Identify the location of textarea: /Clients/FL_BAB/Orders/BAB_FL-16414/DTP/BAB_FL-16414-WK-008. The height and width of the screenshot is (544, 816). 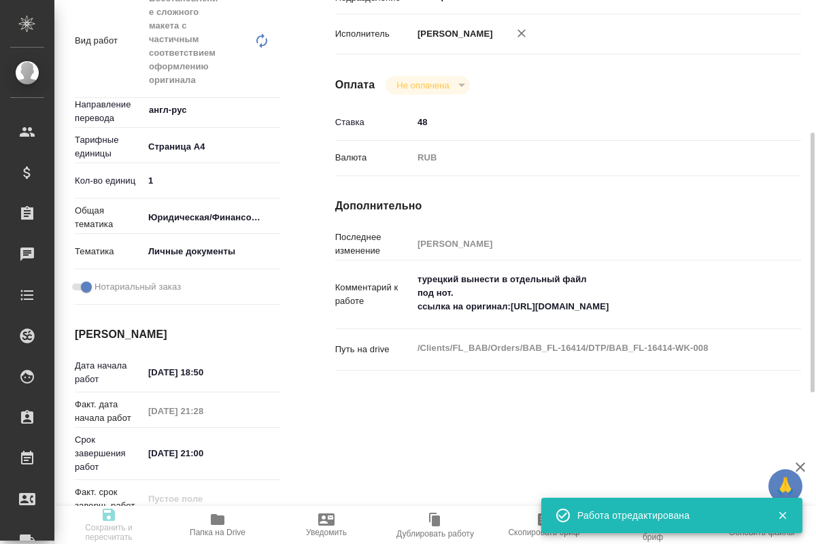
(588, 348).